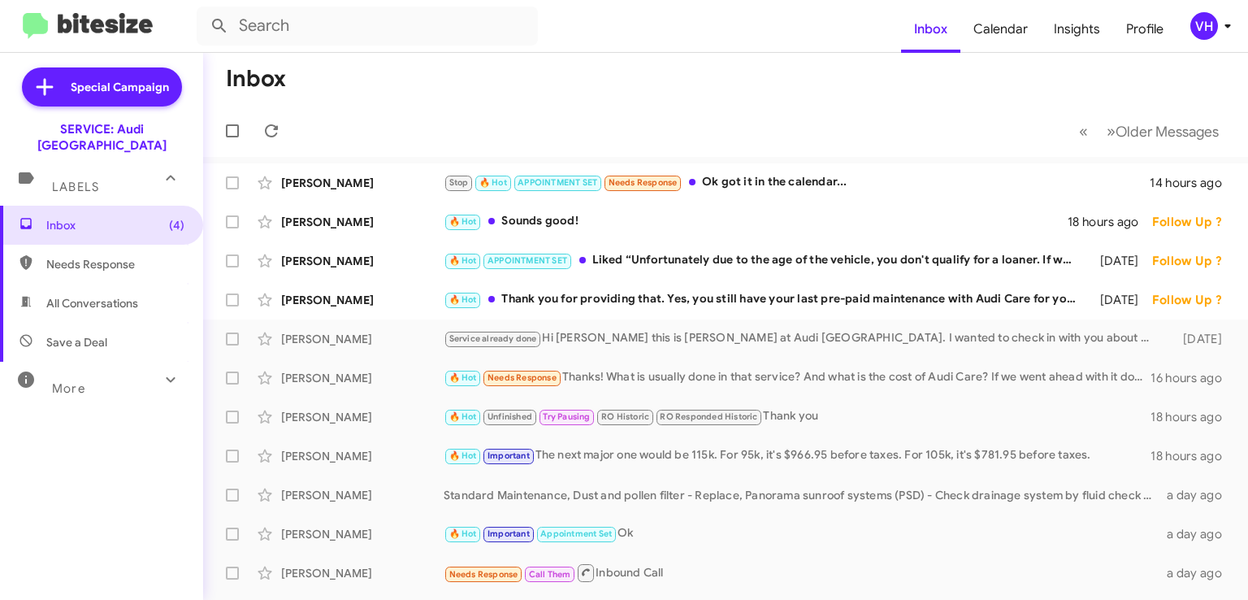 The height and width of the screenshot is (600, 1248). Describe the element at coordinates (625, 416) in the screenshot. I see `span: RO Historic` at that location.